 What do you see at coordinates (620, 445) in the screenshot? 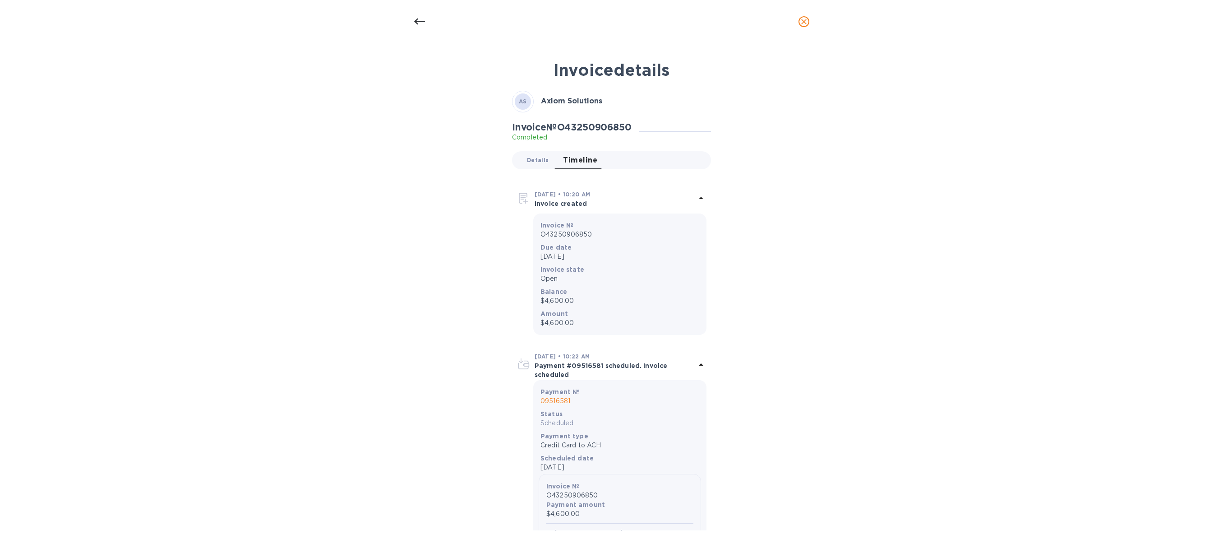
I see `p: Credit Card to ACH` at bounding box center [620, 445].